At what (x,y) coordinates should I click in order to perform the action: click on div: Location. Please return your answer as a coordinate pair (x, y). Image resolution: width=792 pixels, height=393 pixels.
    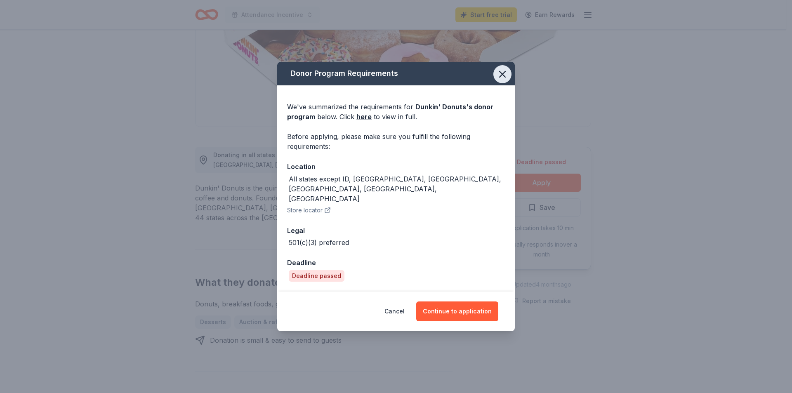
    Looking at the image, I should click on (396, 167).